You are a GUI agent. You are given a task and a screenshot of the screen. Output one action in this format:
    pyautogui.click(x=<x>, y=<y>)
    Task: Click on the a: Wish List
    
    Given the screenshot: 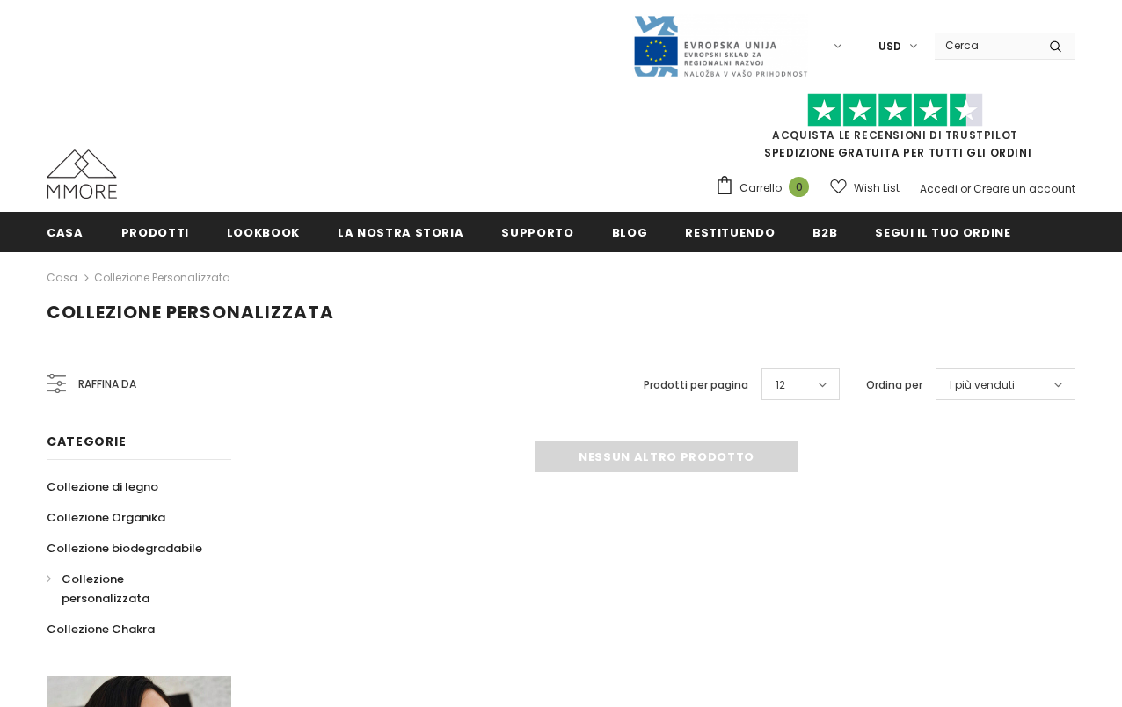 What is the action you would take?
    pyautogui.click(x=864, y=187)
    